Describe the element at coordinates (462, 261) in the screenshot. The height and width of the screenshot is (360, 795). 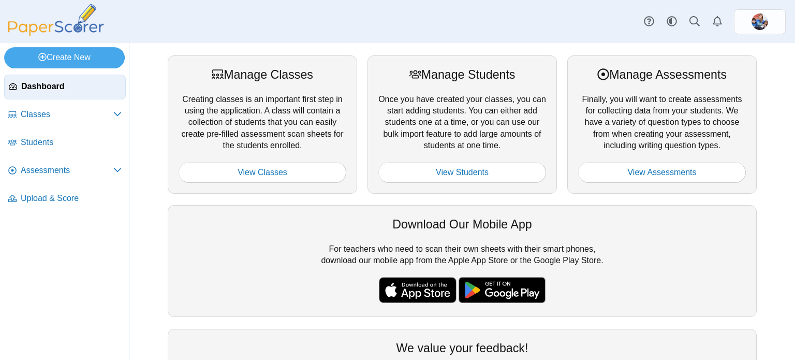
I see `div: For teachers who need to scan their own sheets with their smart phones, download our mobile app f...` at that location.